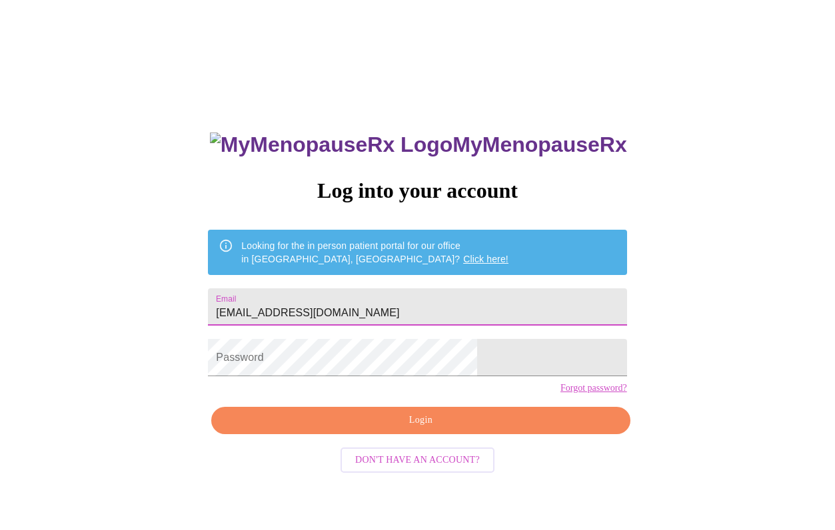 This screenshot has height=530, width=835. Describe the element at coordinates (417, 459) in the screenshot. I see `a: Don't have an account?` at that location.